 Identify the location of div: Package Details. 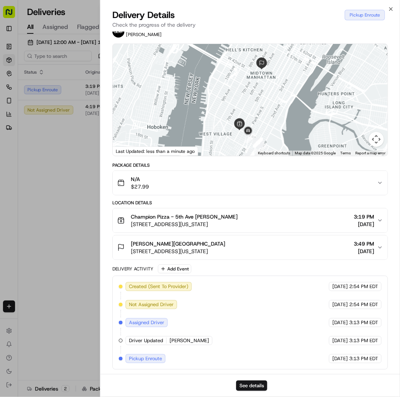
(250, 165).